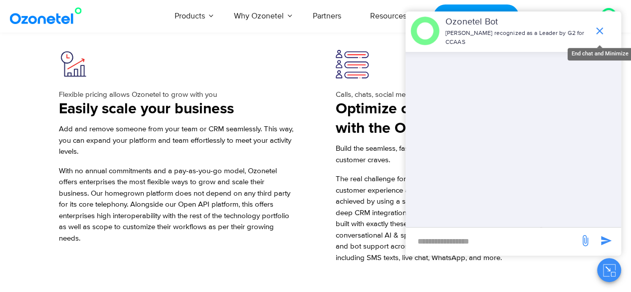 The height and width of the screenshot is (292, 631). What do you see at coordinates (609, 270) in the screenshot?
I see `button: Close chat` at bounding box center [609, 270].